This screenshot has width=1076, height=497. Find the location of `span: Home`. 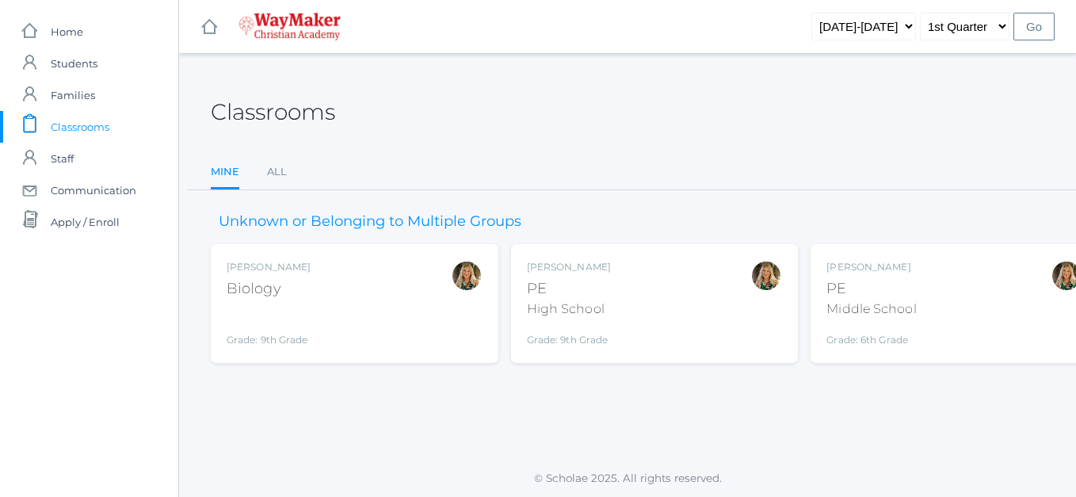

span: Home is located at coordinates (67, 32).